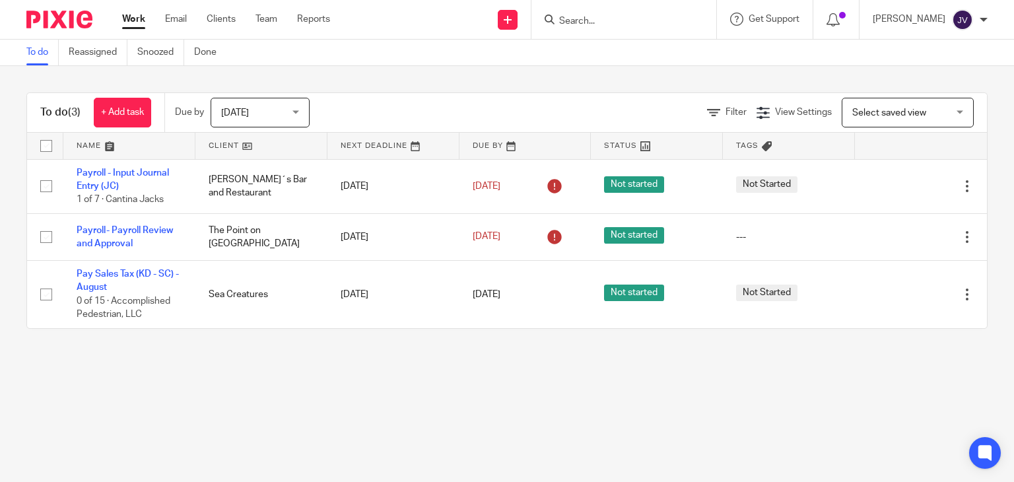  What do you see at coordinates (736, 112) in the screenshot?
I see `span: Filter` at bounding box center [736, 112].